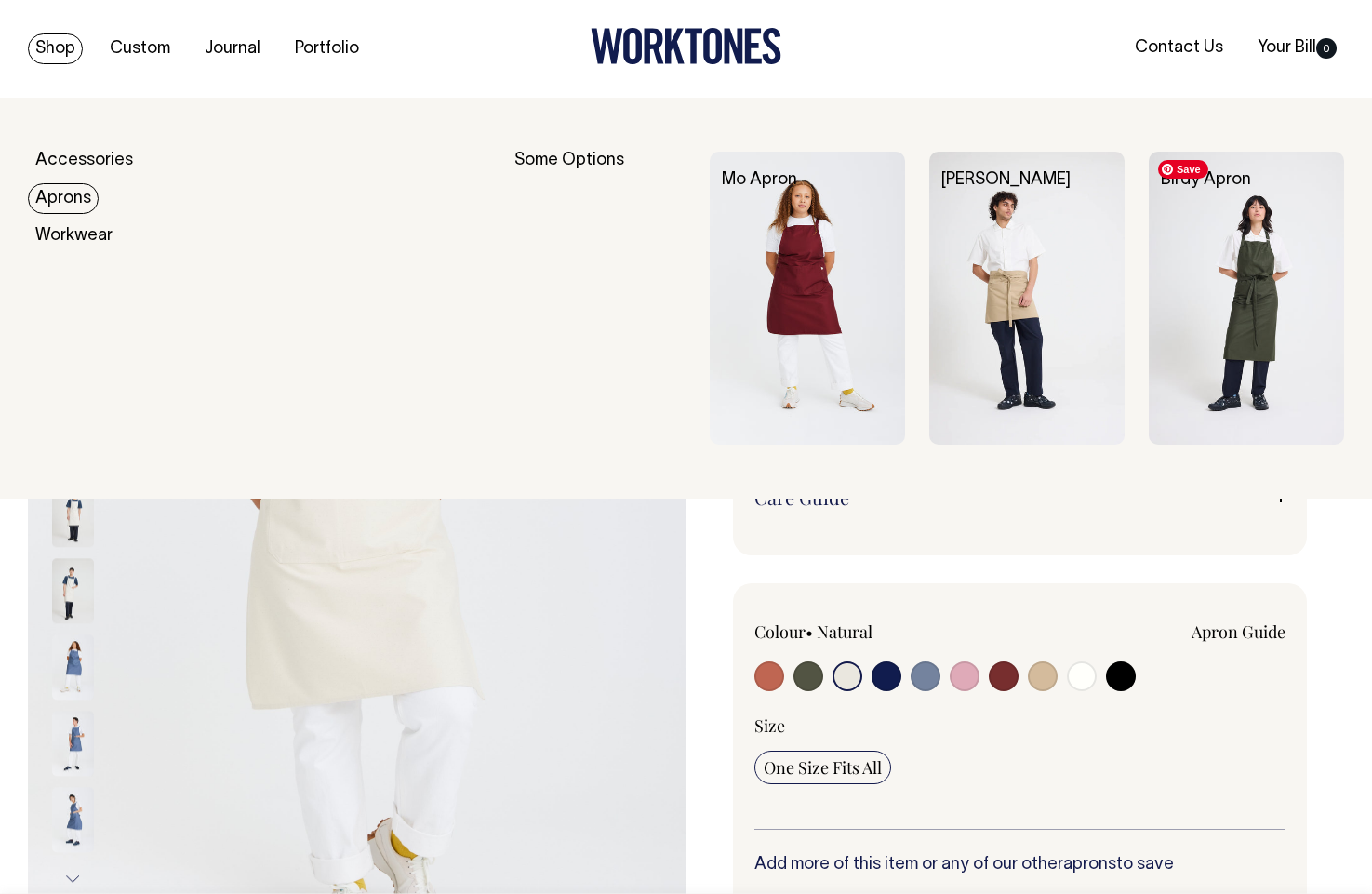  Describe the element at coordinates (807, 298) in the screenshot. I see `img: Mo Apron` at that location.